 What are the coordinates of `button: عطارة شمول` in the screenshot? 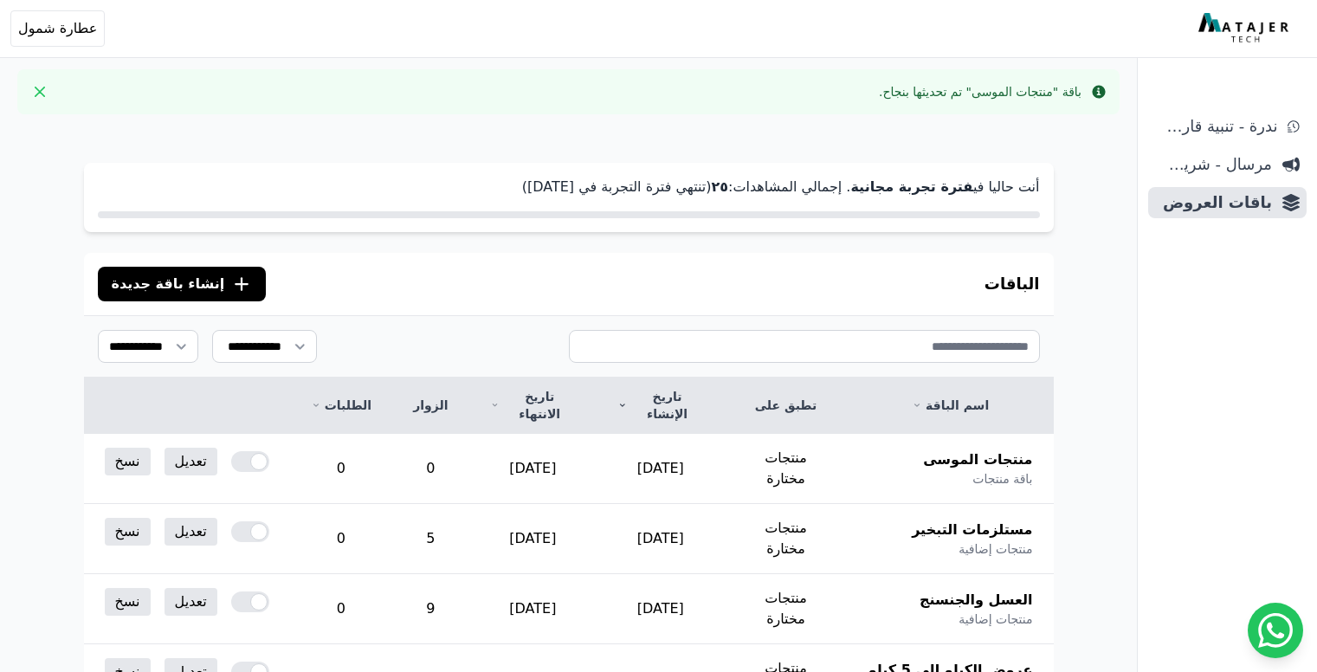 It's located at (57, 29).